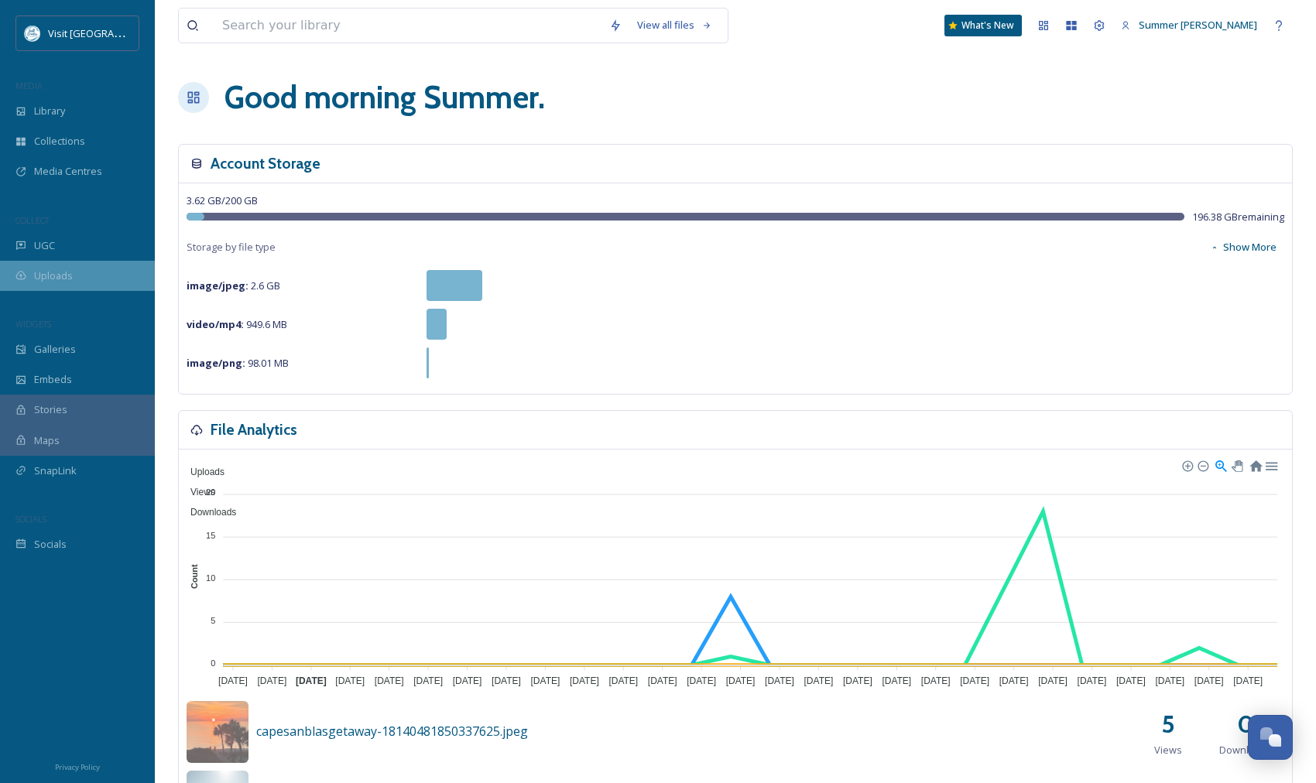  What do you see at coordinates (1202, 465) in the screenshot?
I see `div: Zoom Out` at bounding box center [1202, 465].